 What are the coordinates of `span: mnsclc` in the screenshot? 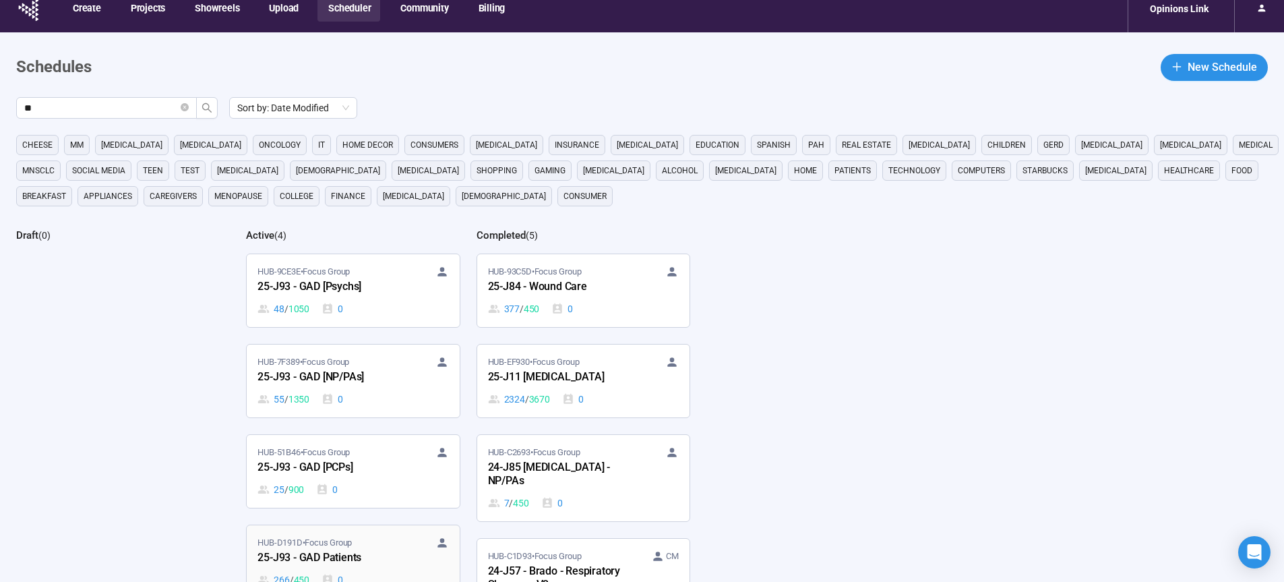 It's located at (38, 171).